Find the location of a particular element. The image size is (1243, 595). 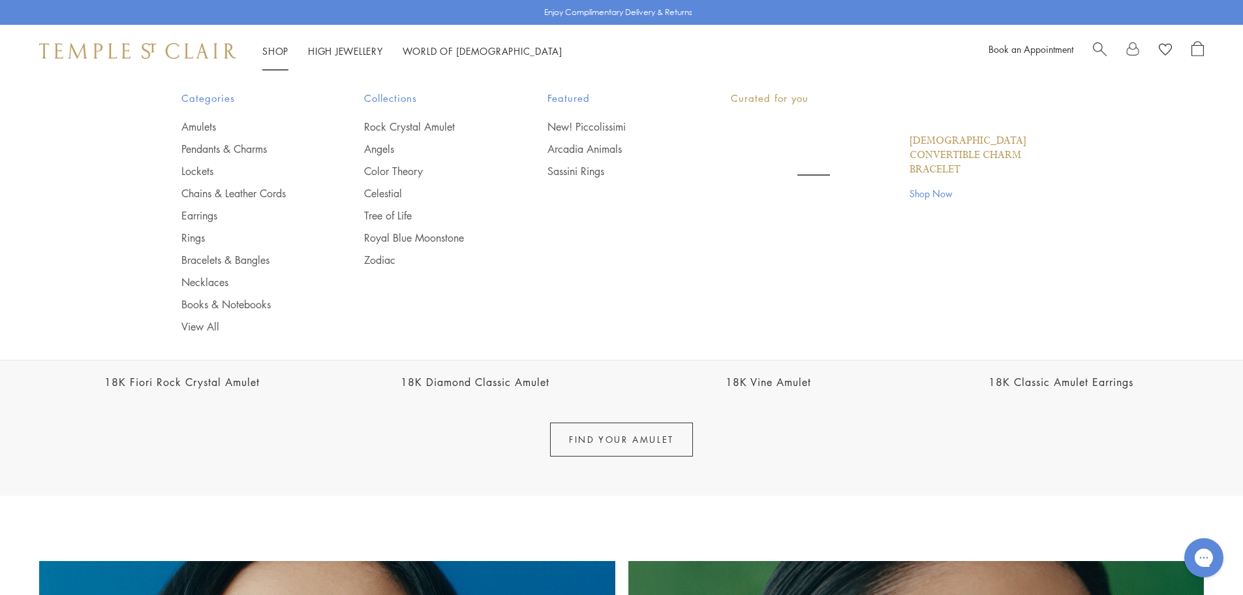

a: Zodiac is located at coordinates (429, 260).